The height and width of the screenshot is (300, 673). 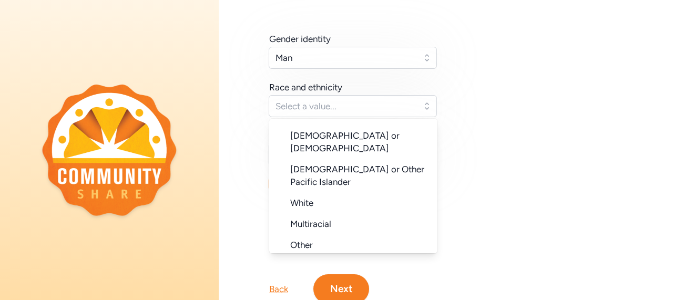 What do you see at coordinates (299, 39) in the screenshot?
I see `div: Gender identity` at bounding box center [299, 39].